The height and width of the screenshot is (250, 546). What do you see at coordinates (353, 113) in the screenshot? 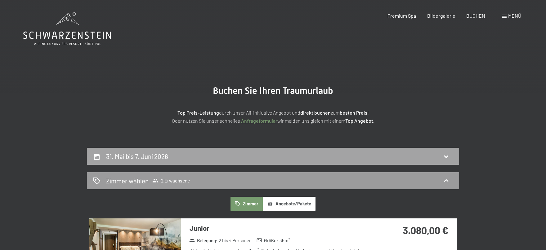
I see `strong: besten Preis` at bounding box center [353, 113].